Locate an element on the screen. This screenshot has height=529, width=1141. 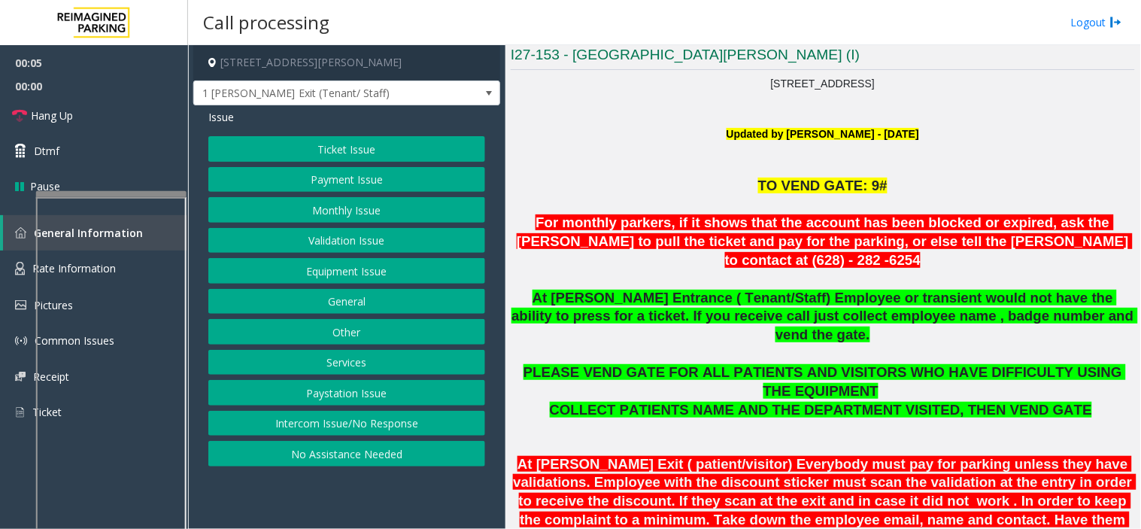
a: General Information is located at coordinates (96, 232).